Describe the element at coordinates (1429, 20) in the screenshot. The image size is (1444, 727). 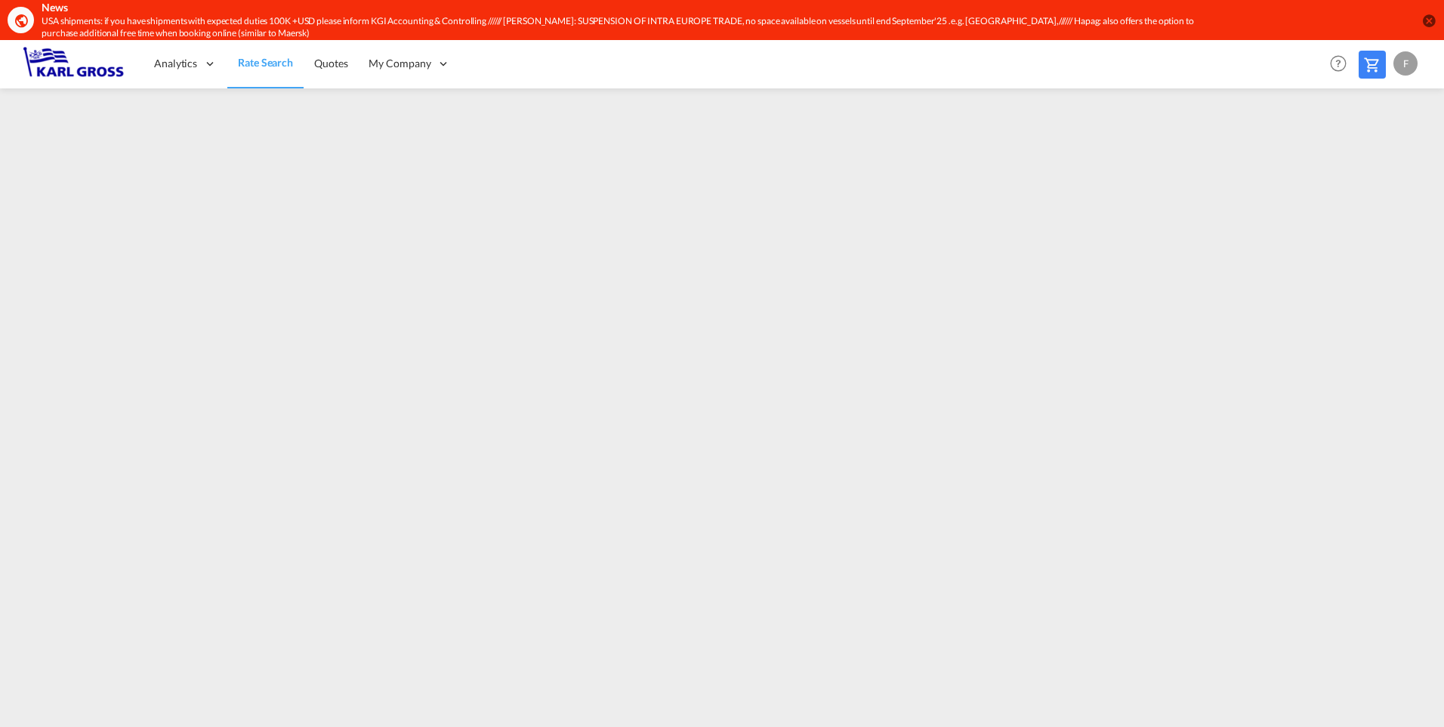
I see `button: icon-close-circle` at that location.